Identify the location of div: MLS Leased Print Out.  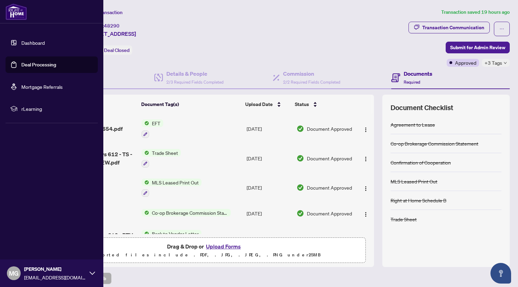
(414, 182).